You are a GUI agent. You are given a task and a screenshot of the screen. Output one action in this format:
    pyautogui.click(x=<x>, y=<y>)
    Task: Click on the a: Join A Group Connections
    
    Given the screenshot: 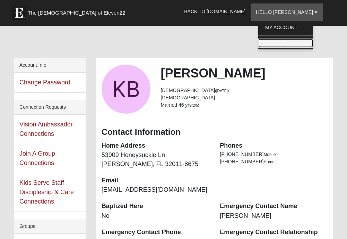 What is the action you would take?
    pyautogui.click(x=37, y=158)
    